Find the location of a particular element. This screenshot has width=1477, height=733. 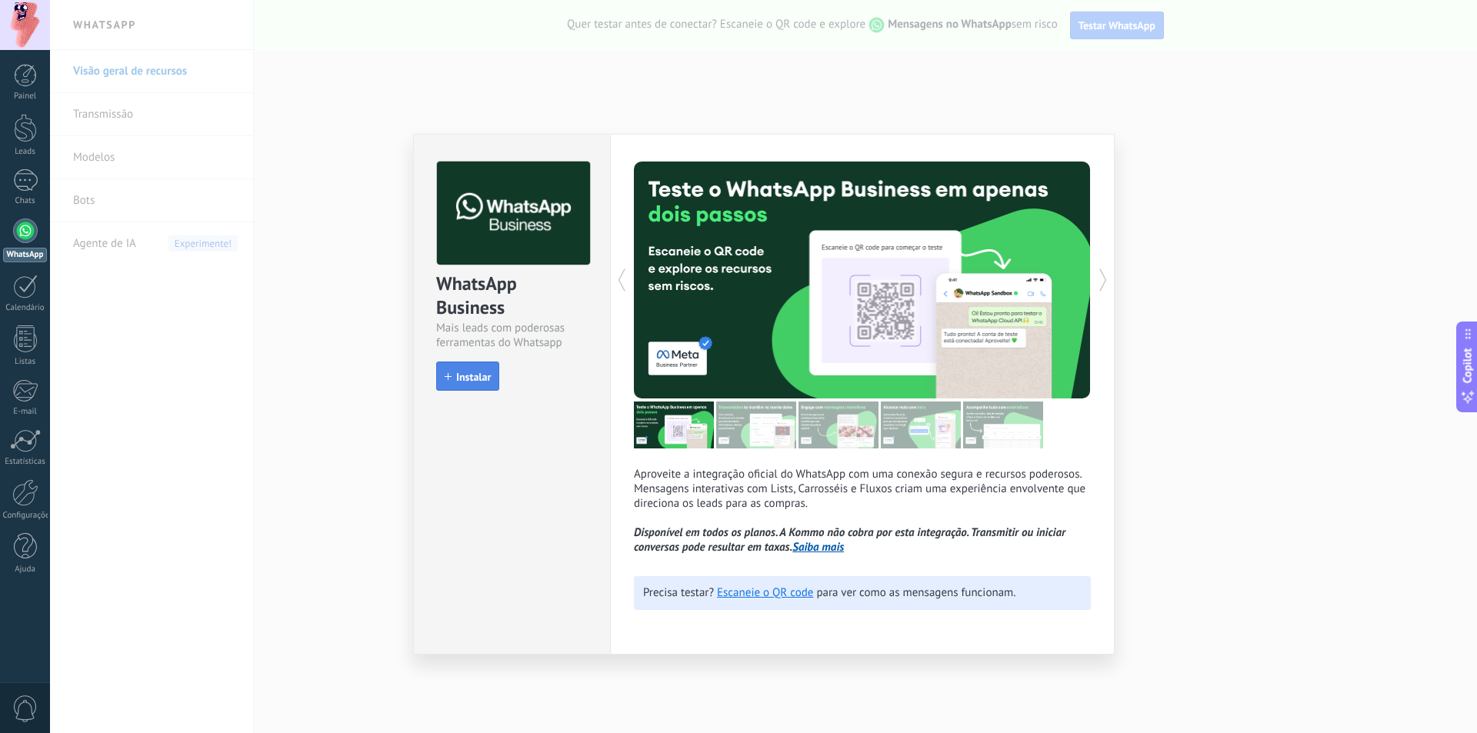

p: Aproveite a integração oficial do WhatsApp com uma conexão segura e recursos poderosos. Mensagens... is located at coordinates (863, 511).